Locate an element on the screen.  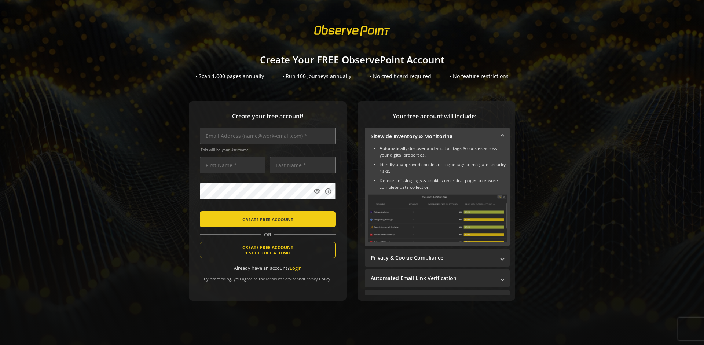
div: • Run 100 Journeys annually is located at coordinates (317, 76).